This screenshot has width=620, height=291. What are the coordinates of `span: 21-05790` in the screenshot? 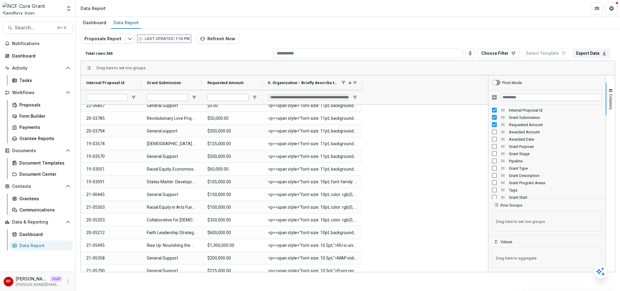 It's located at (111, 271).